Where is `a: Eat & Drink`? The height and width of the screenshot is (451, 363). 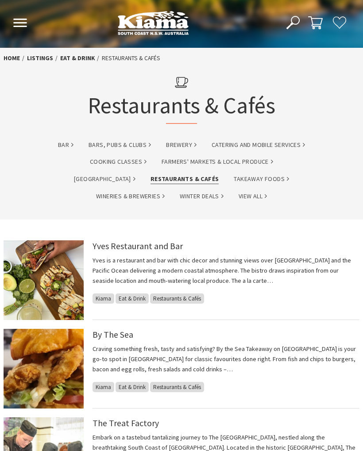
a: Eat & Drink is located at coordinates (77, 58).